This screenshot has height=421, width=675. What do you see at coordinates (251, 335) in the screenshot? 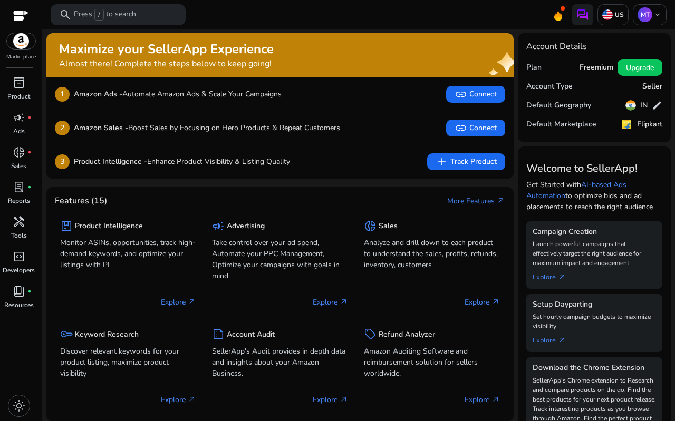
I see `h5: Account Audit` at bounding box center [251, 335].